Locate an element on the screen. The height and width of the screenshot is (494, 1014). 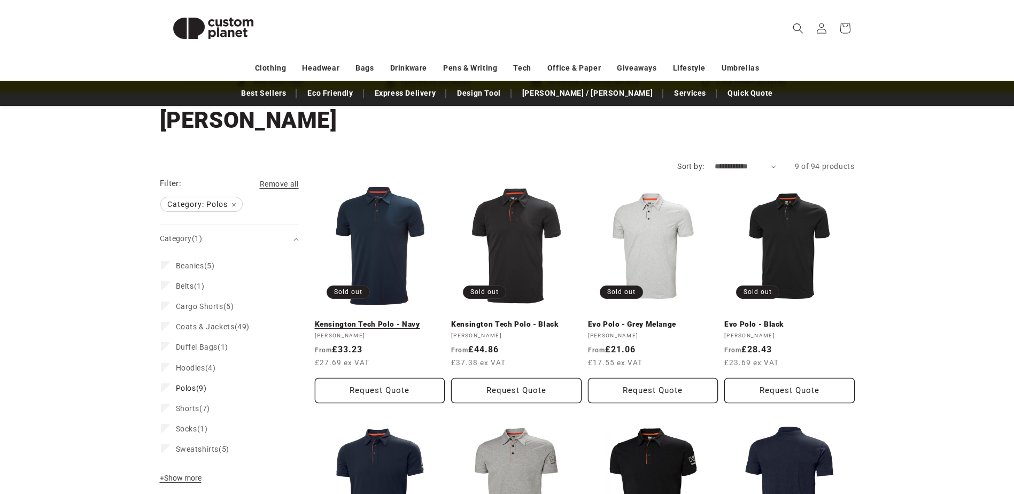
span: Category: Polos is located at coordinates (202, 204).